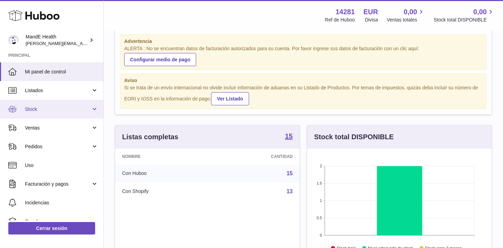 The image size is (503, 248). Describe the element at coordinates (319, 217) in the screenshot. I see `text: 0.5` at that location.